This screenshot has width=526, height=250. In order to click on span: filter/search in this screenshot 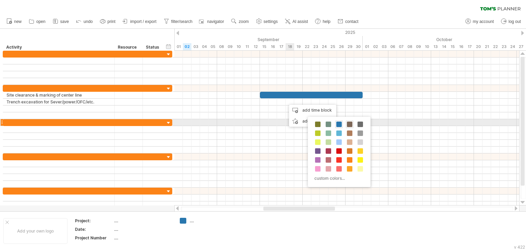, I will do `click(182, 22)`.